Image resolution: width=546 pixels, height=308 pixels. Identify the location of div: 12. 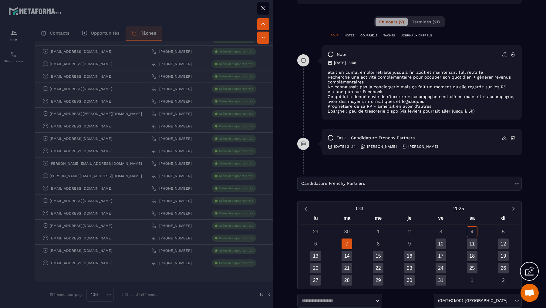
(503, 243).